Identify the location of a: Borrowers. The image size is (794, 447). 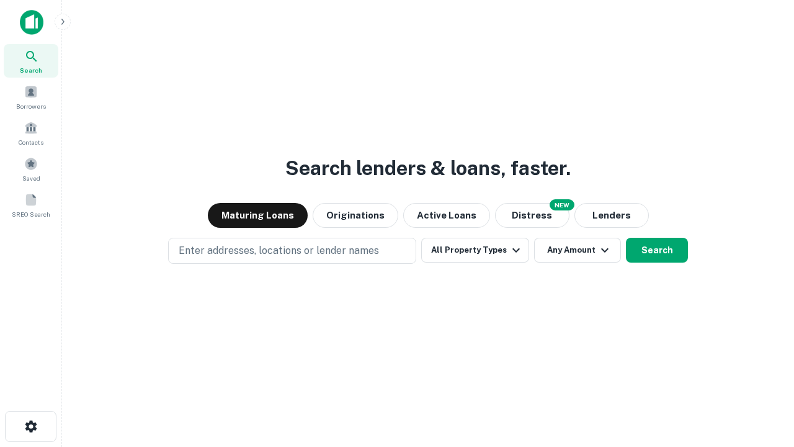
(31, 97).